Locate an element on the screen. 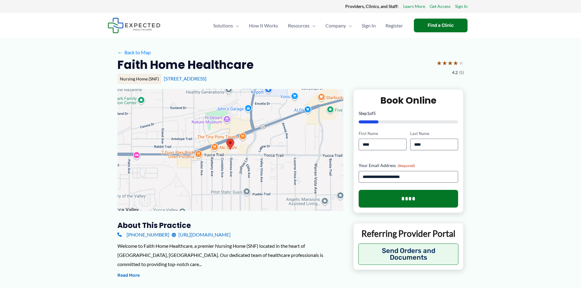  h2: Book Online is located at coordinates (408, 100).